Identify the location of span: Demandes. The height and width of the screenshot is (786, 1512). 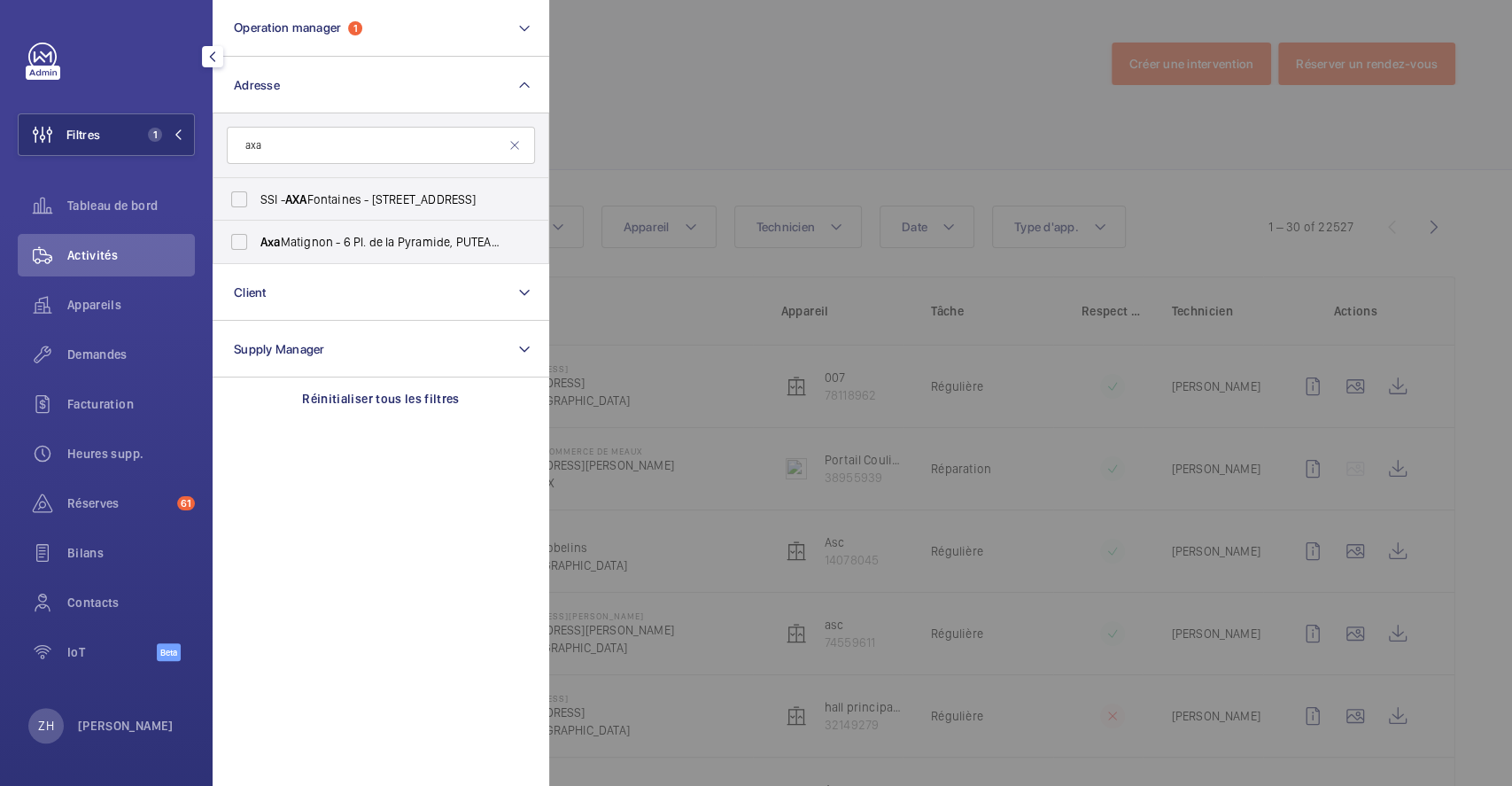
(131, 354).